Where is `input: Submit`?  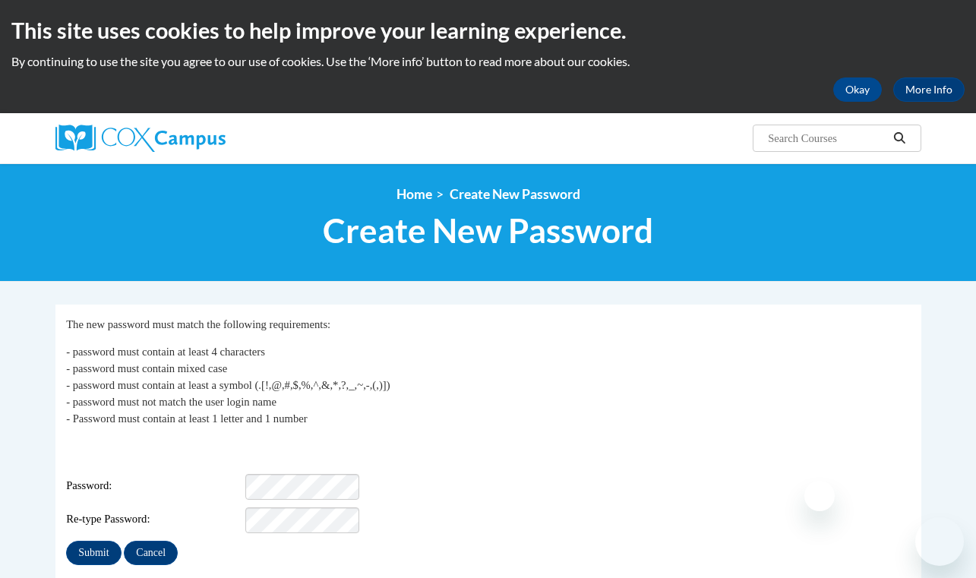 input: Submit is located at coordinates (93, 553).